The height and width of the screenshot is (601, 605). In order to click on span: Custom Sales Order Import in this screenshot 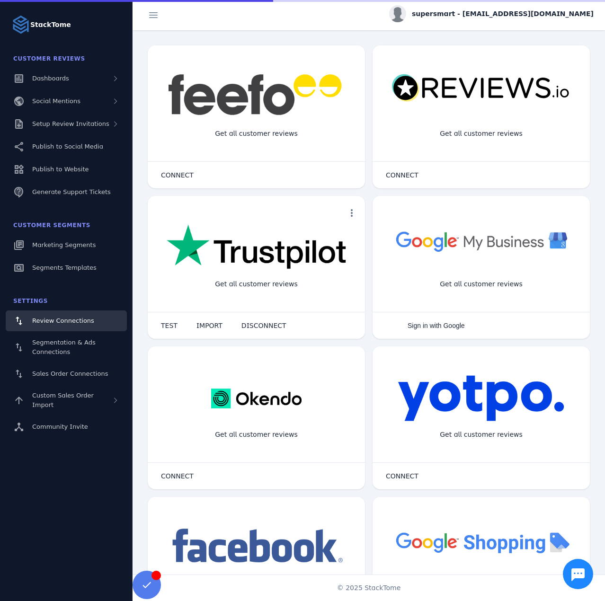, I will do `click(63, 400)`.